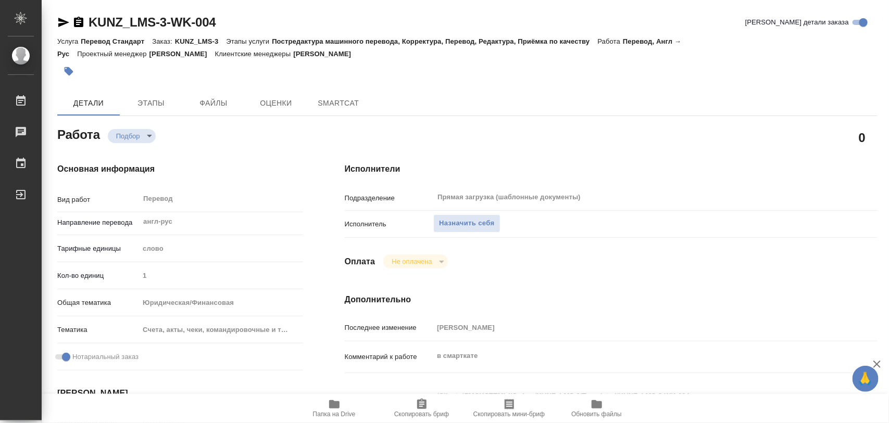 This screenshot has height=423, width=889. What do you see at coordinates (434, 41) in the screenshot?
I see `p: Постредактура машинного перевода, Корректура, Перевод, Редактура, Приёмка по качеству` at bounding box center [434, 41].